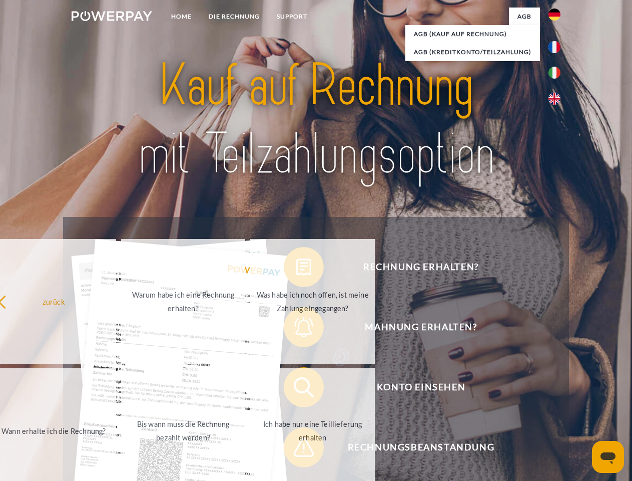  I want to click on img: en, so click(555, 99).